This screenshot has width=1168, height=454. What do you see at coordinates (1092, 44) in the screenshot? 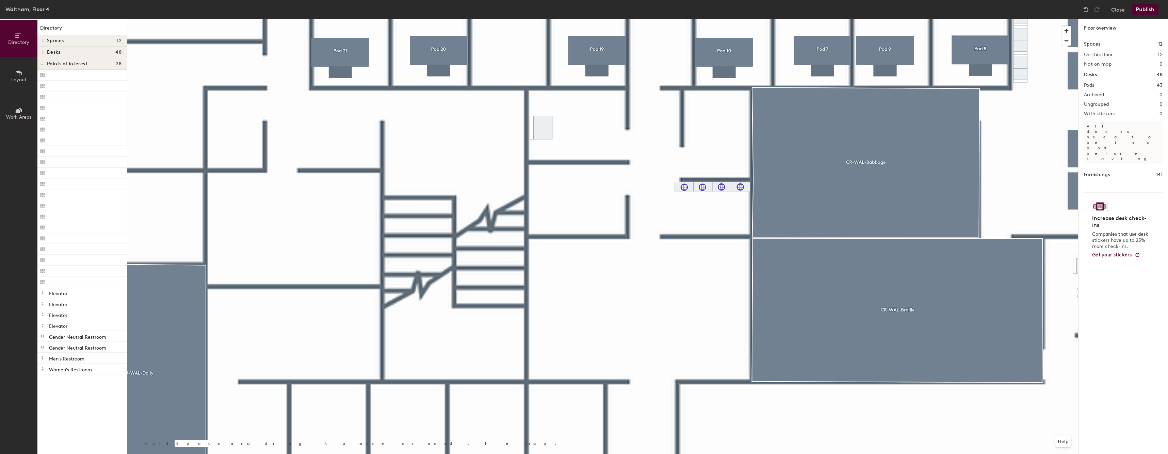
I see `h1: Spaces` at bounding box center [1092, 44].